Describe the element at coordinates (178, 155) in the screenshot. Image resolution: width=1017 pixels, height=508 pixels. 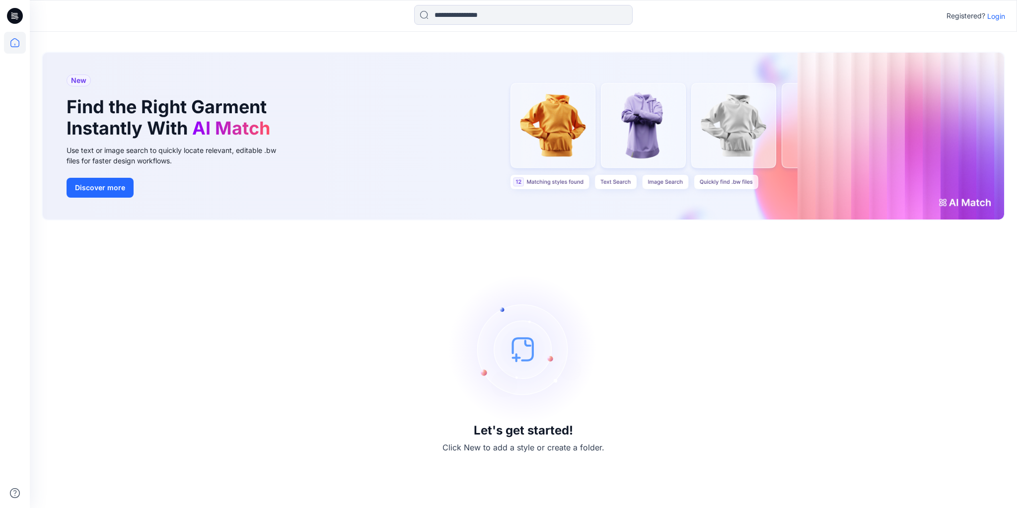
I see `div: Use text or image search to quickly locate relevant, editable .bw files for faster design workflows.` at that location.